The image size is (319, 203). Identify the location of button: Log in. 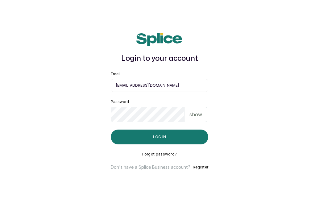
(159, 137).